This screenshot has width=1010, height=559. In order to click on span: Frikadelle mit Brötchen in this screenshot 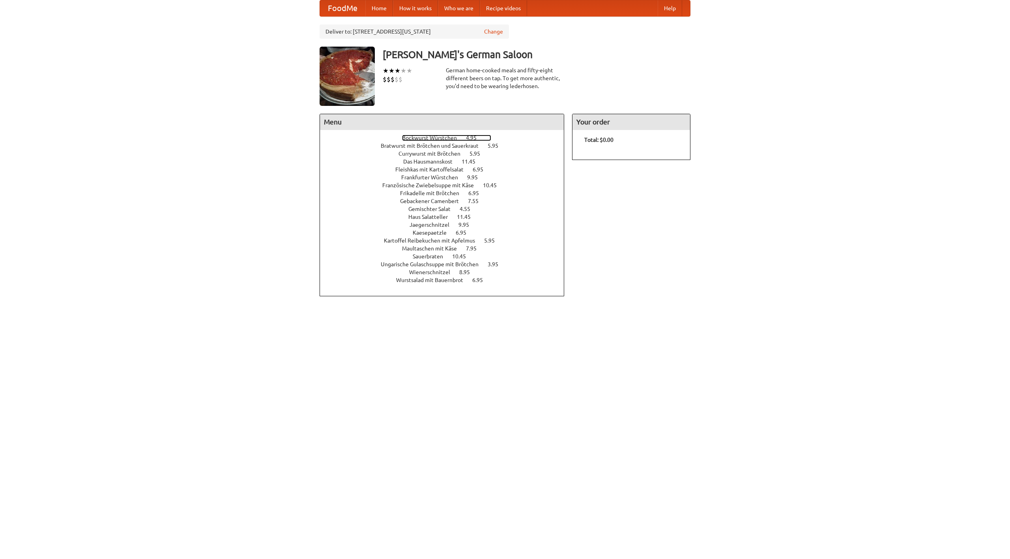, I will do `click(434, 193)`.